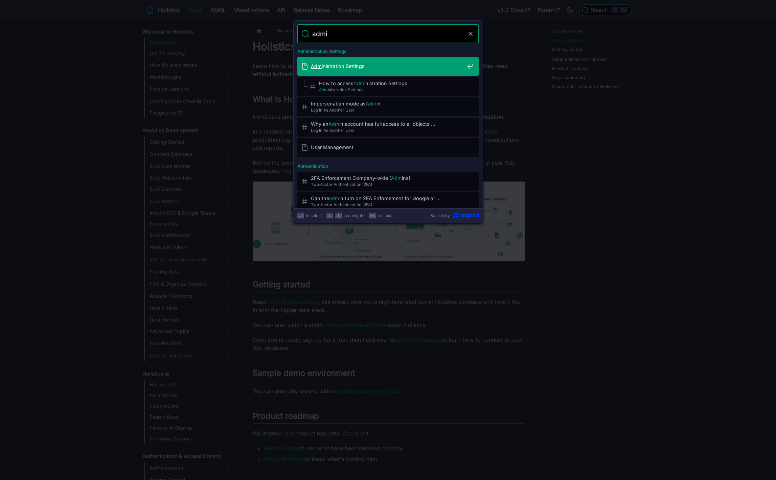 The image size is (776, 480). Describe the element at coordinates (372, 216) in the screenshot. I see `svg: Escape key` at that location.